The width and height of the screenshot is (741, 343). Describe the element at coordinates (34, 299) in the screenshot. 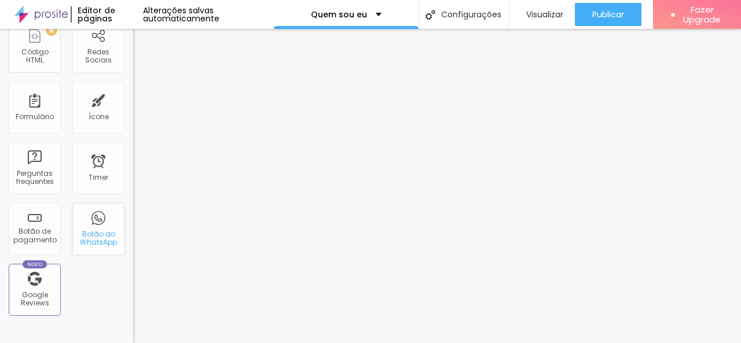

I see `div: Google Reviews` at that location.